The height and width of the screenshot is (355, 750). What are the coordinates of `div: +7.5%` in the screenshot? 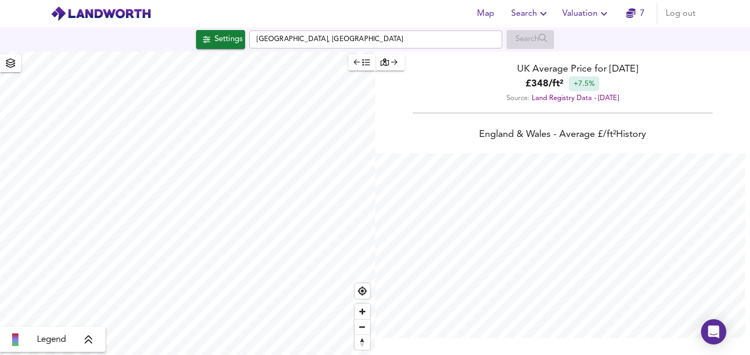 It's located at (584, 84).